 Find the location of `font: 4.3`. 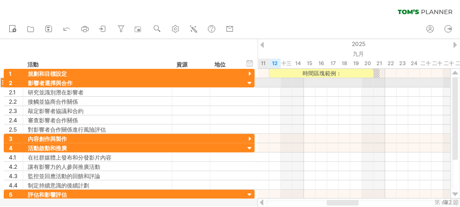

font: 4.3 is located at coordinates (13, 176).